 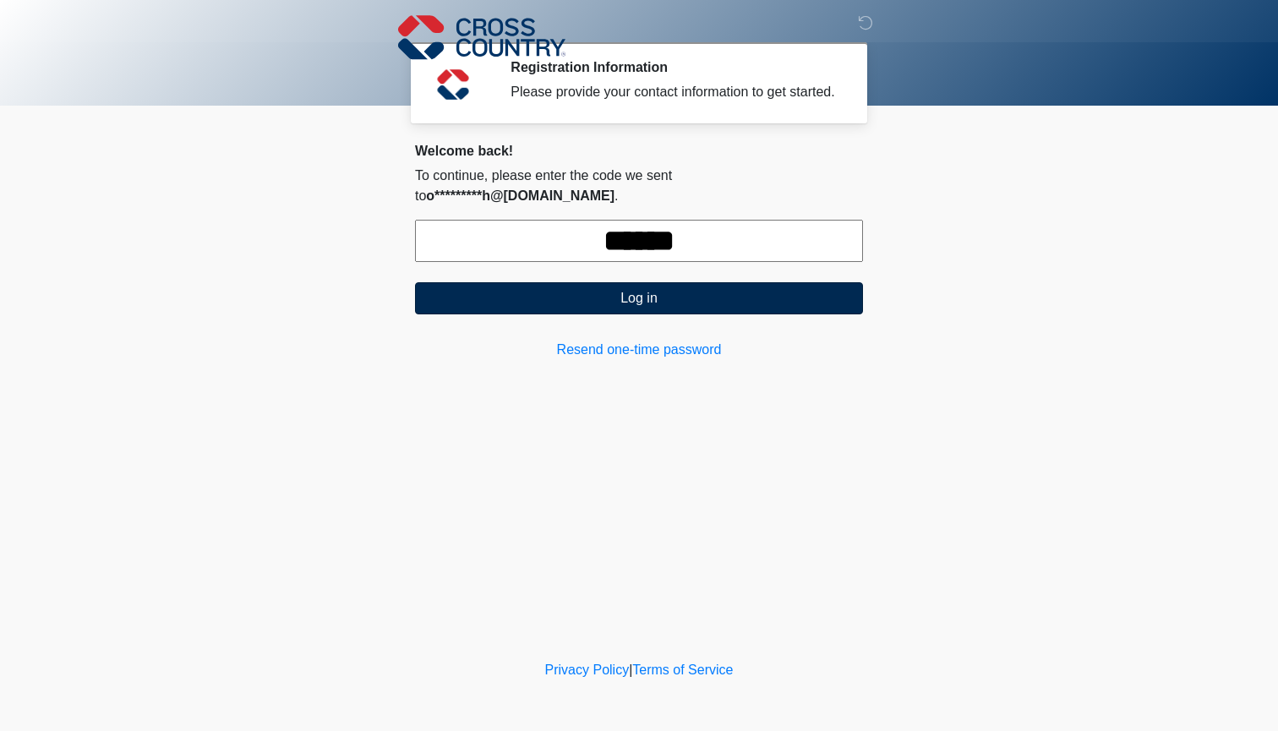 What do you see at coordinates (453, 85) in the screenshot?
I see `img: Agent Avatar` at bounding box center [453, 85].